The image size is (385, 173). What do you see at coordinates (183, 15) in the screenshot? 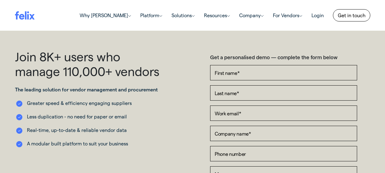
I see `a: Solutions` at bounding box center [183, 15].